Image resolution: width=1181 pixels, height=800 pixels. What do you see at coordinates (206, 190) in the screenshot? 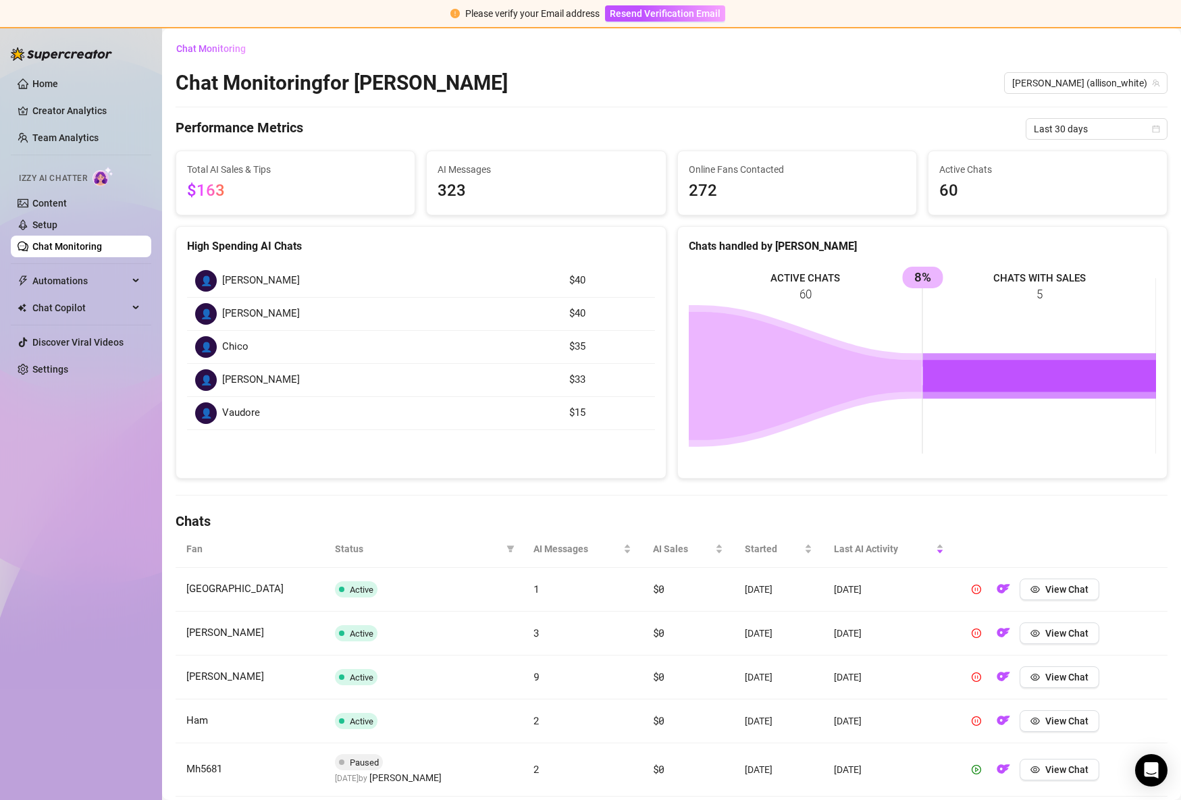
I see `span: $163` at bounding box center [206, 190].